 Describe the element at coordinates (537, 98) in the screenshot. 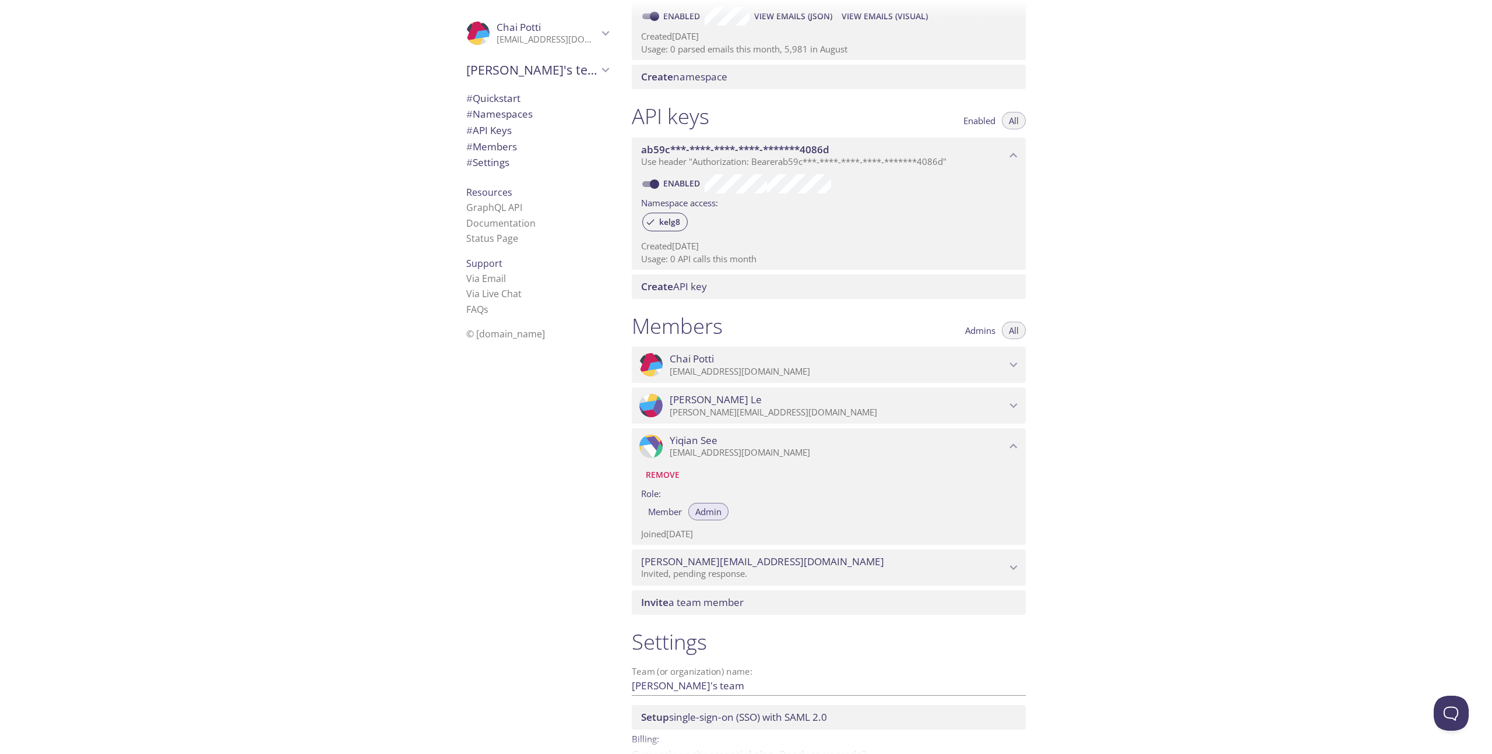

I see `div: Quickstart` at that location.